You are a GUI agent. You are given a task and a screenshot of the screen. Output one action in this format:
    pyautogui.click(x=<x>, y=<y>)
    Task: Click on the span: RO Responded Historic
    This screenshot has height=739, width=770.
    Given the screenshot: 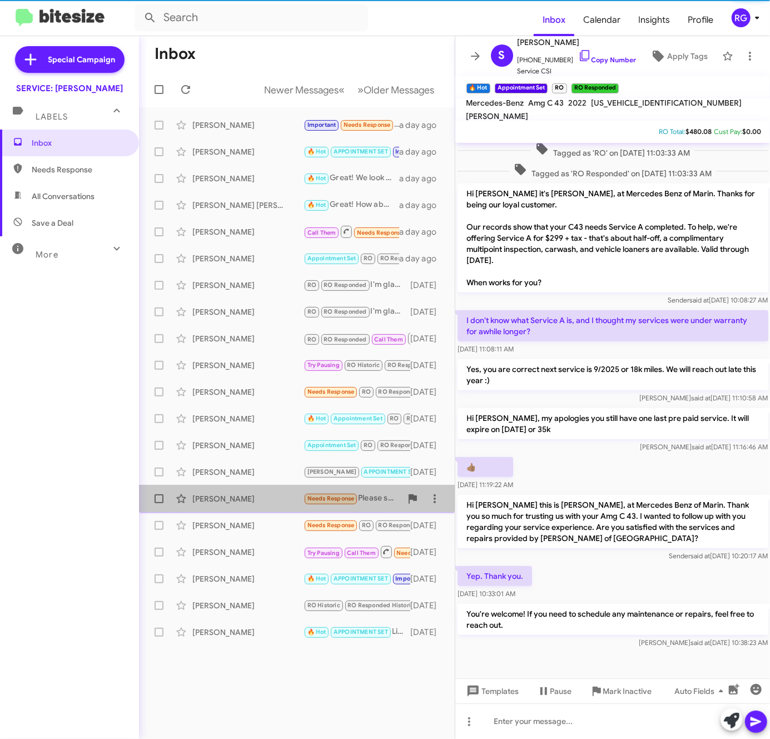 What is the action you would take?
    pyautogui.click(x=421, y=365)
    